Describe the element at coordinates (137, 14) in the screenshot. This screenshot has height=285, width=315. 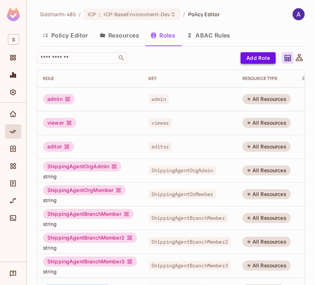
I see `span: ICP-BaseEnvironment-Dev` at that location.